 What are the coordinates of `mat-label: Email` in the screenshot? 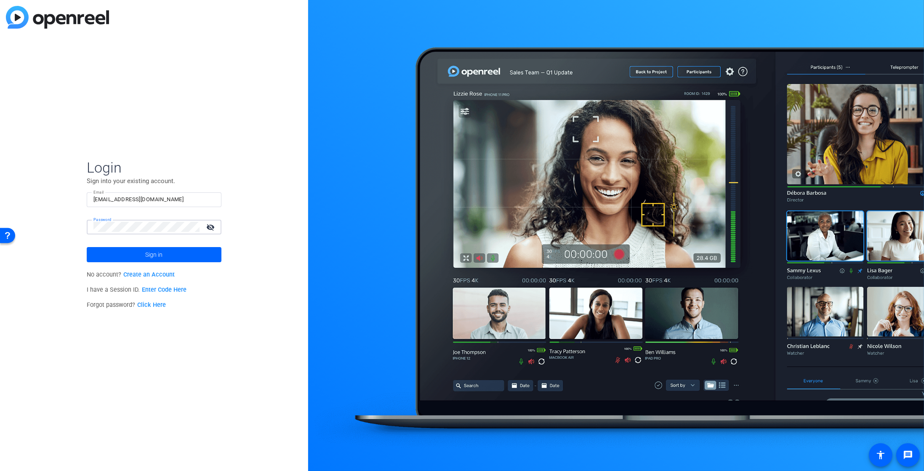 It's located at (98, 192).